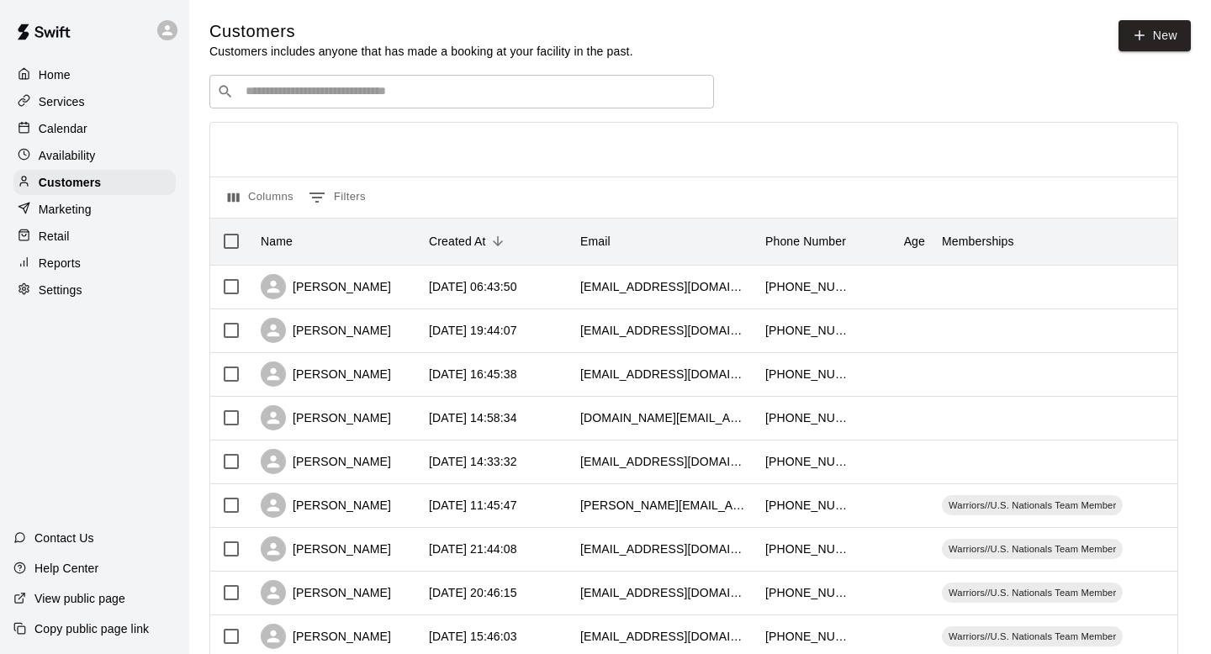  Describe the element at coordinates (94, 75) in the screenshot. I see `div: Home` at that location.